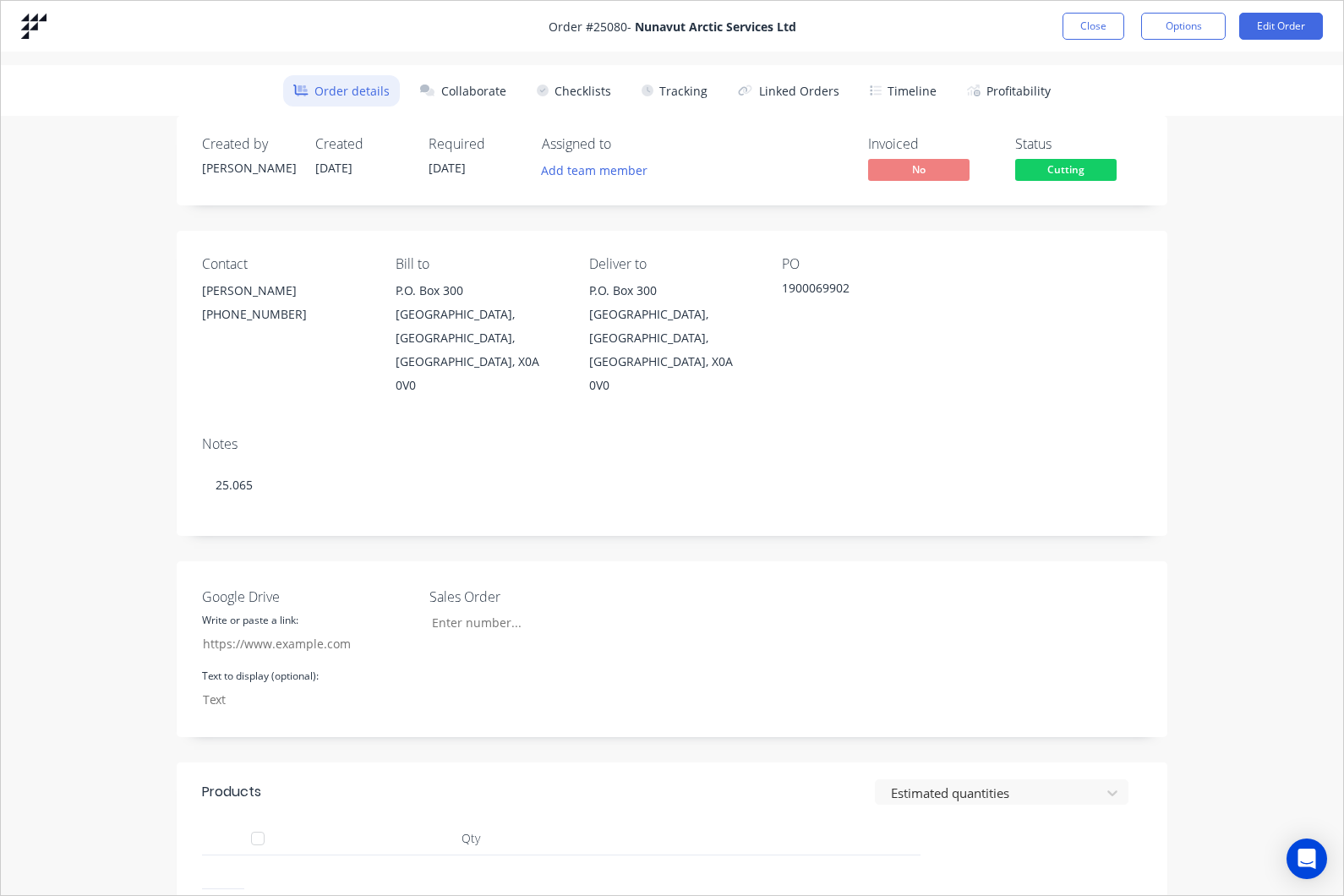  What do you see at coordinates (1009, 90) in the screenshot?
I see `button: Profitability` at bounding box center [1009, 90].